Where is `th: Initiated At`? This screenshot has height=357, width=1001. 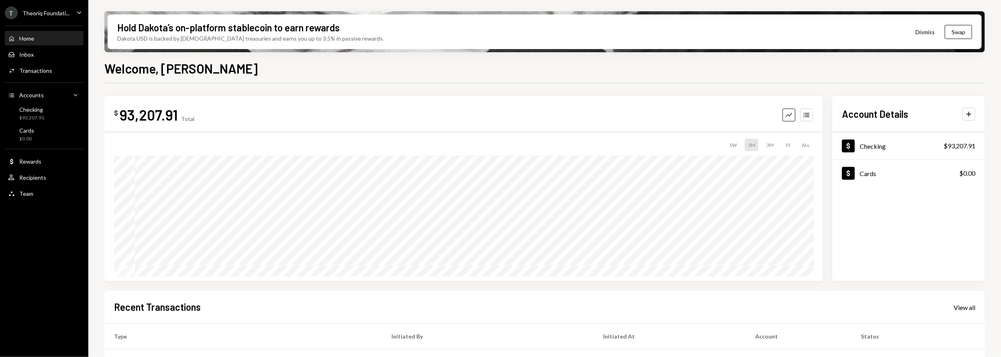
th: Initiated At is located at coordinates (670, 336).